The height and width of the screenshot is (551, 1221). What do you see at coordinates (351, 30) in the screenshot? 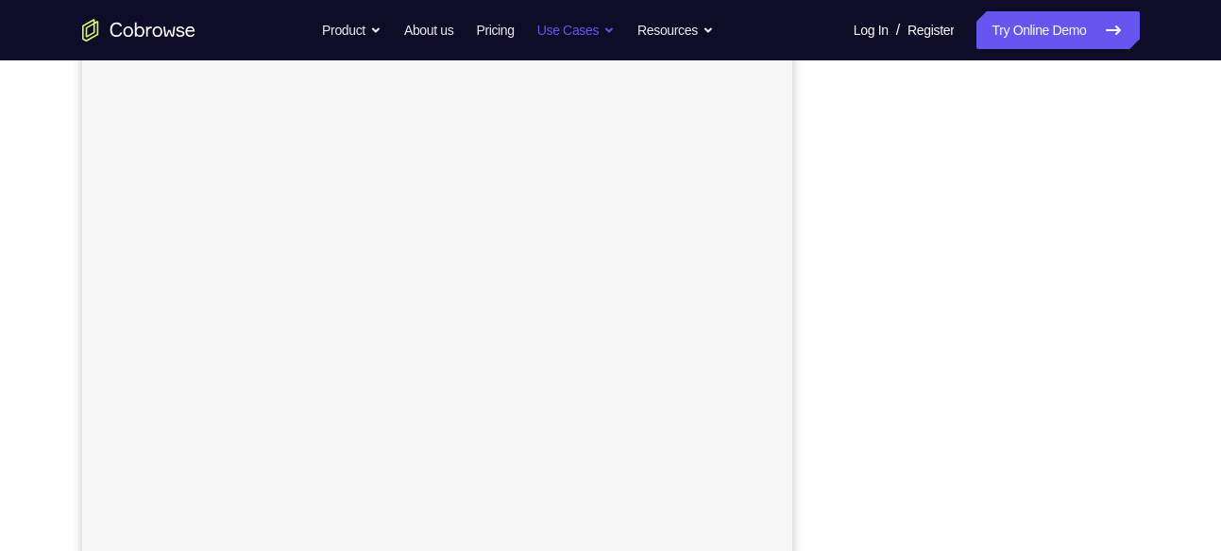
I see `button: Product` at bounding box center [351, 30].